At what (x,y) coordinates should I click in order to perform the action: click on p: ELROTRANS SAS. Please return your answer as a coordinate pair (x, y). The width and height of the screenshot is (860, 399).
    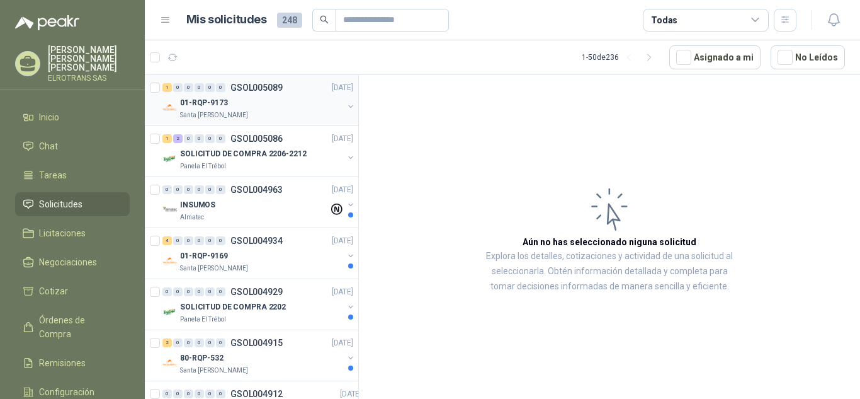
    Looking at the image, I should click on (89, 78).